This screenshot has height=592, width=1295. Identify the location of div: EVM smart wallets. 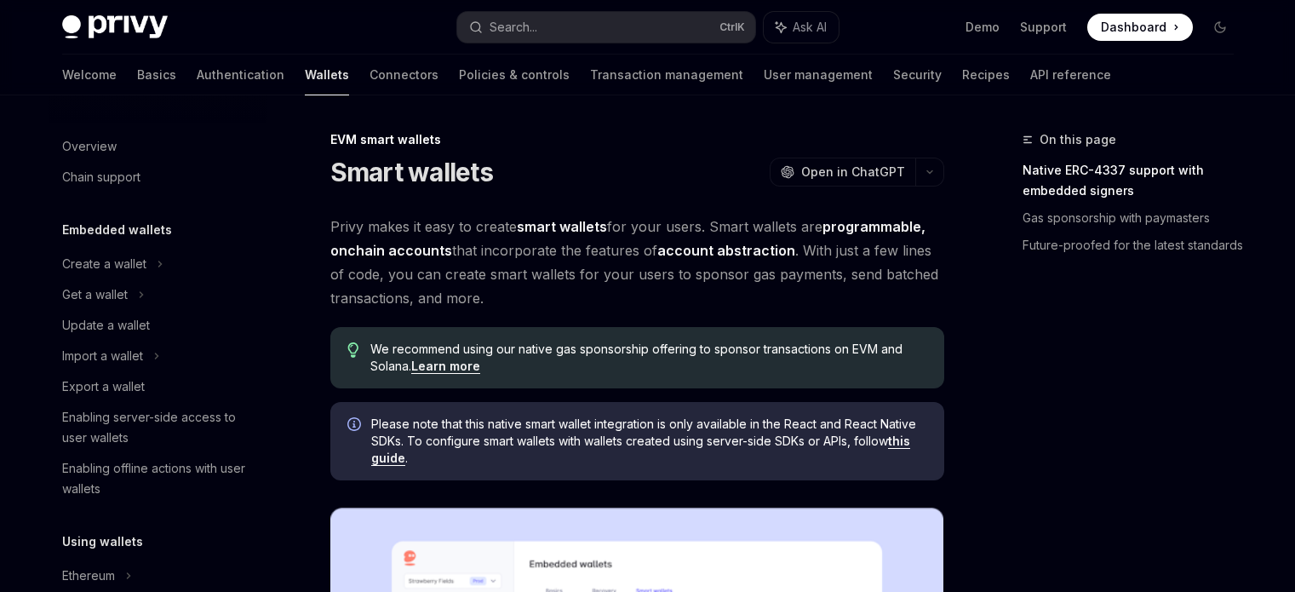
(637, 140).